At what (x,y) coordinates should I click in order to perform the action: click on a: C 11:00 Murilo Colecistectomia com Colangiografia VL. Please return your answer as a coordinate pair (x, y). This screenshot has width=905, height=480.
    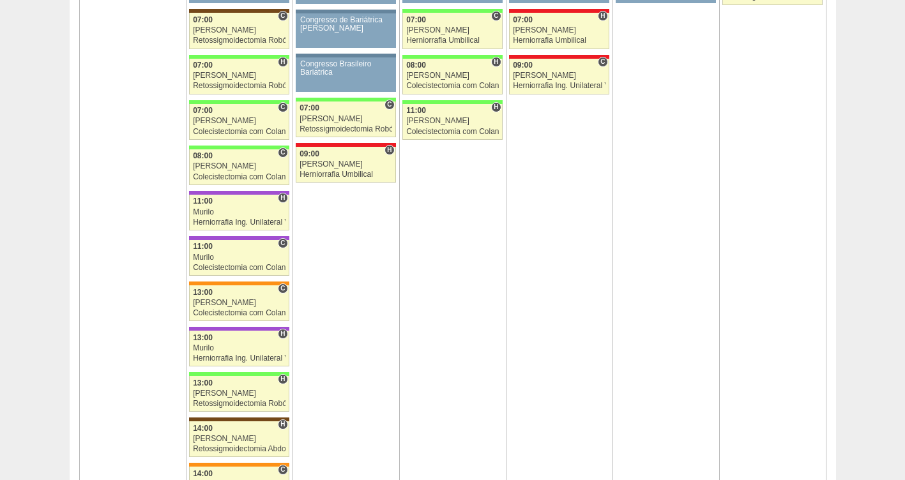
    Looking at the image, I should click on (239, 258).